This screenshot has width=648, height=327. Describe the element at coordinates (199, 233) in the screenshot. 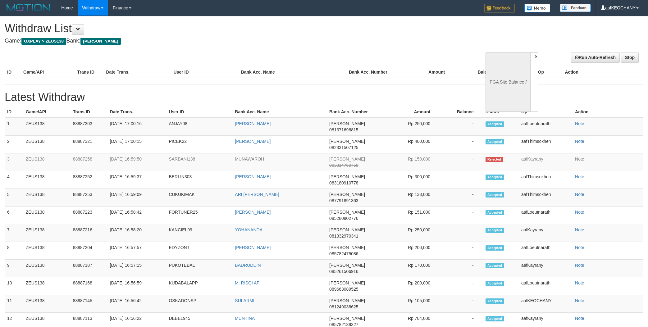

I see `td: KANCIEL99` at that location.